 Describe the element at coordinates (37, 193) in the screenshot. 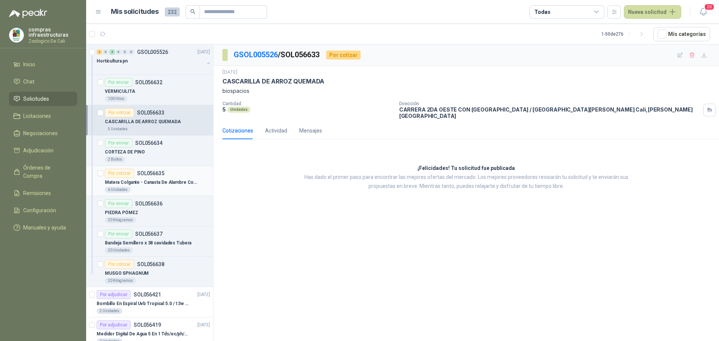

I see `span: Remisiones` at that location.